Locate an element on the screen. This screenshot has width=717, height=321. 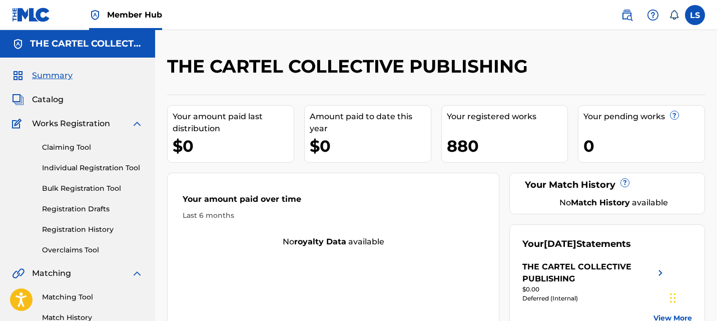
a: Claiming Tool is located at coordinates (93, 147).